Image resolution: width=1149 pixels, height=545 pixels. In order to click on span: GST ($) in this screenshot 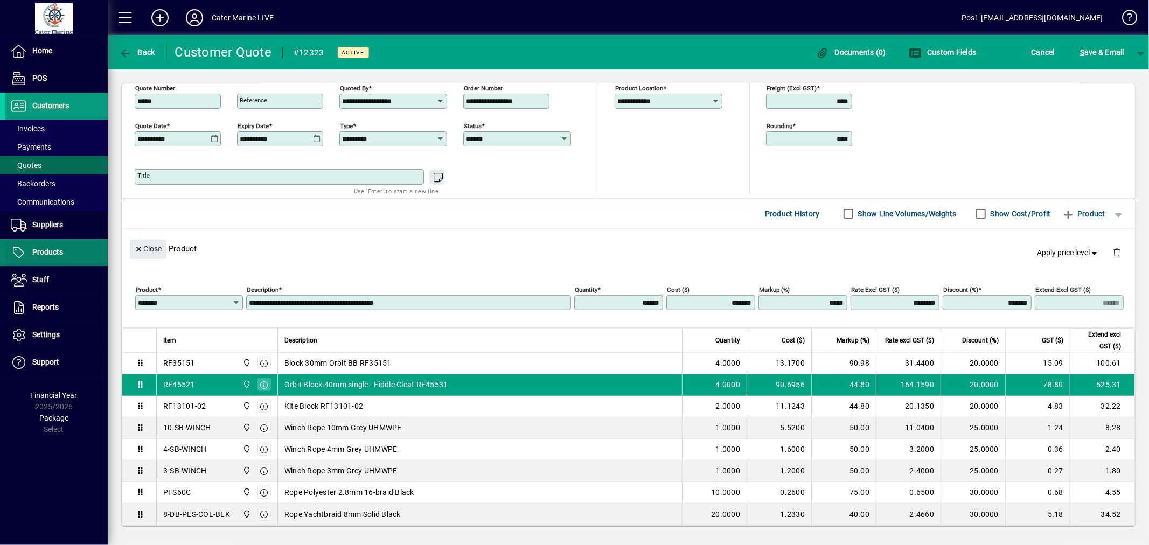, I will do `click(1052, 340)`.